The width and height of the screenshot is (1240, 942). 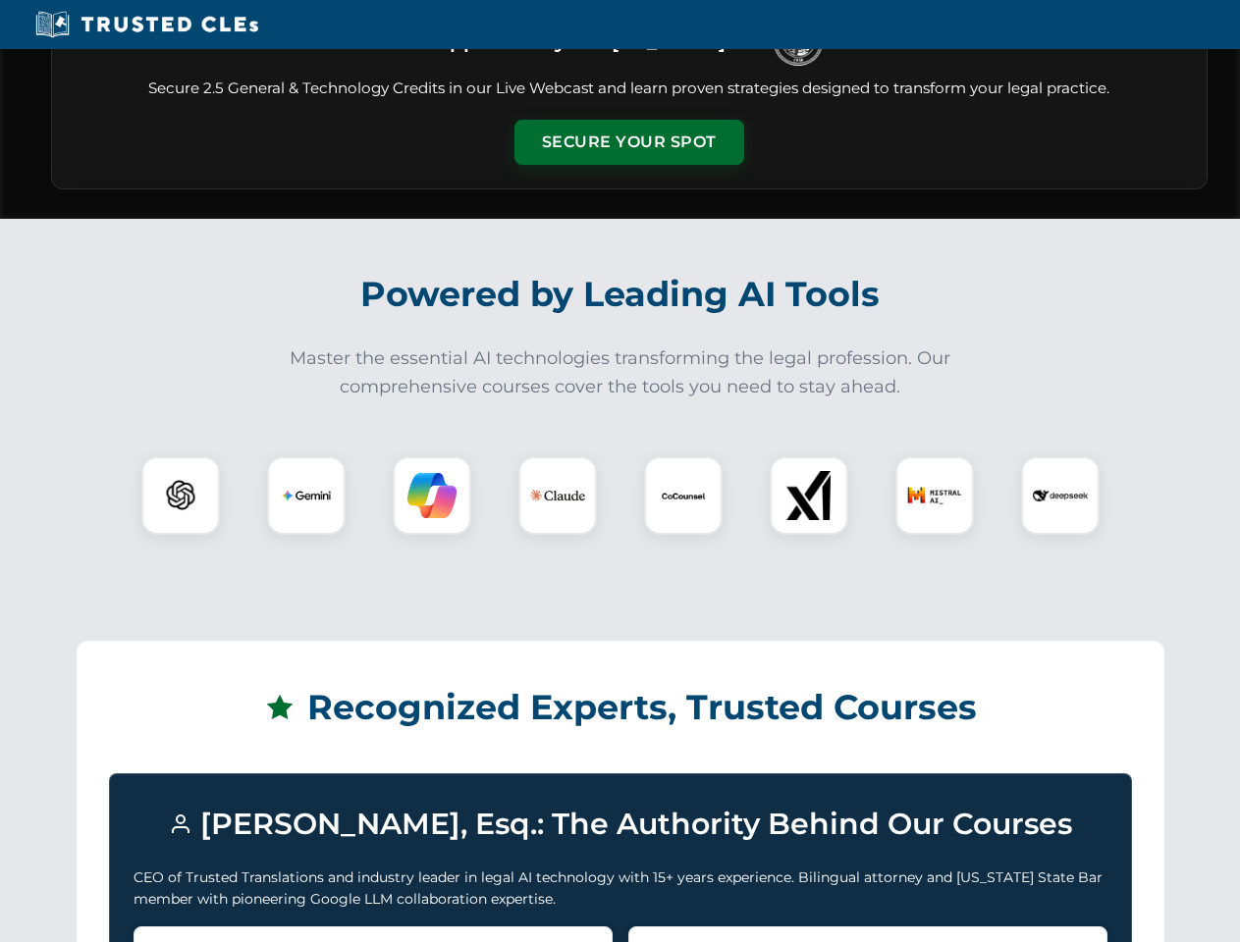 I want to click on img: Trusted CLEs, so click(x=146, y=25).